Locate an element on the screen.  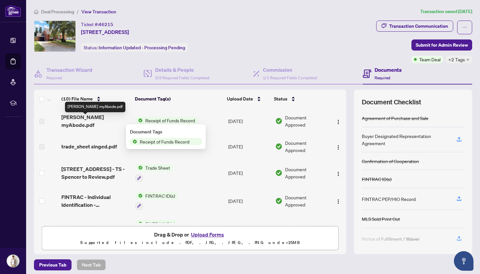
button: Transaction Communication is located at coordinates (415, 26).